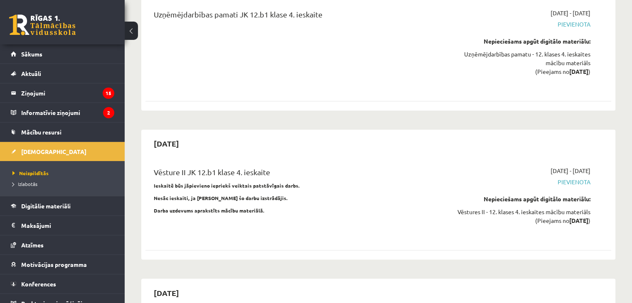  Describe the element at coordinates (64, 184) in the screenshot. I see `a: Izlabotās` at that location.